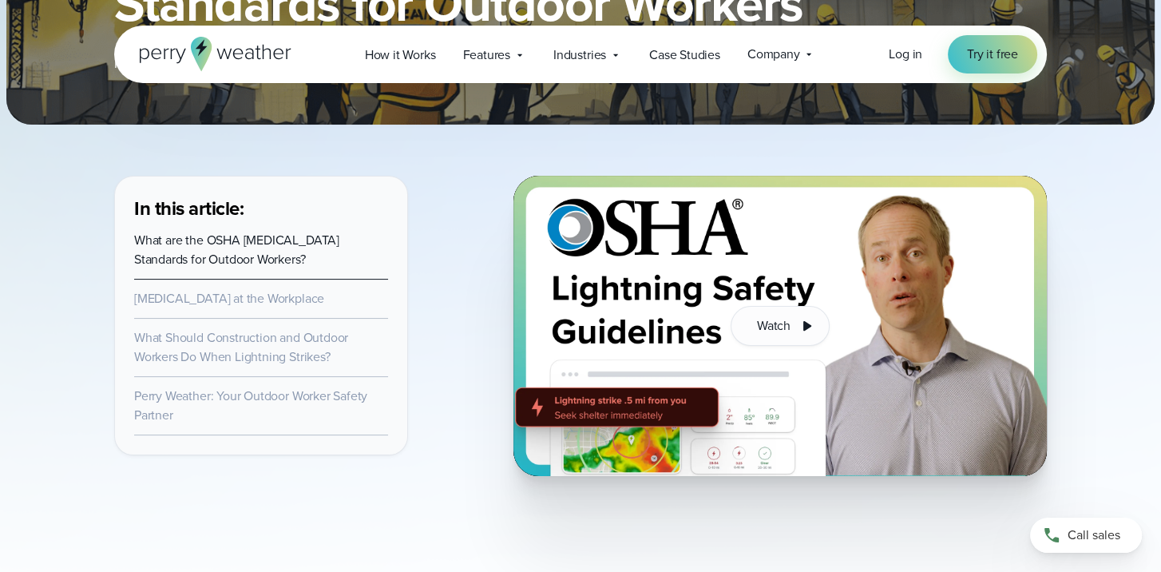 The height and width of the screenshot is (572, 1161). What do you see at coordinates (400, 55) in the screenshot?
I see `span: How it Works` at bounding box center [400, 55].